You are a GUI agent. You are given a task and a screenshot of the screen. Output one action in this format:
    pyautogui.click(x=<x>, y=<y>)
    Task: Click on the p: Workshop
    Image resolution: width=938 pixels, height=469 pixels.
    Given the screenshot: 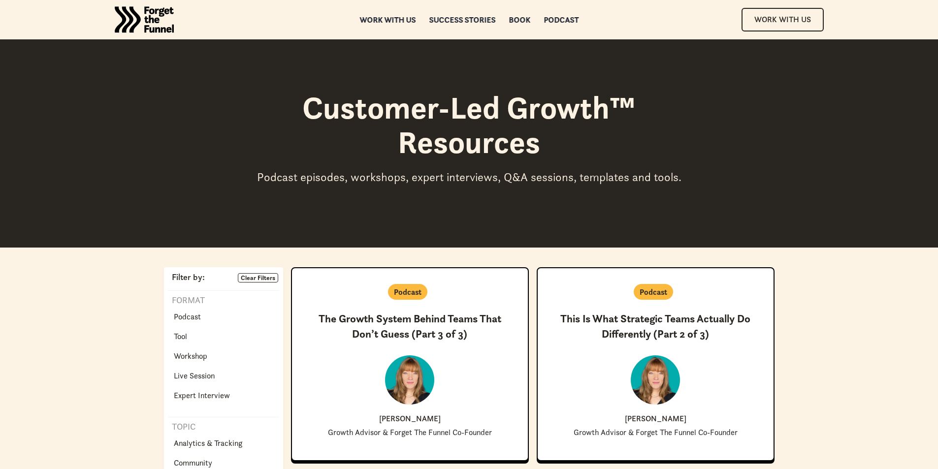 What is the action you would take?
    pyautogui.click(x=191, y=356)
    